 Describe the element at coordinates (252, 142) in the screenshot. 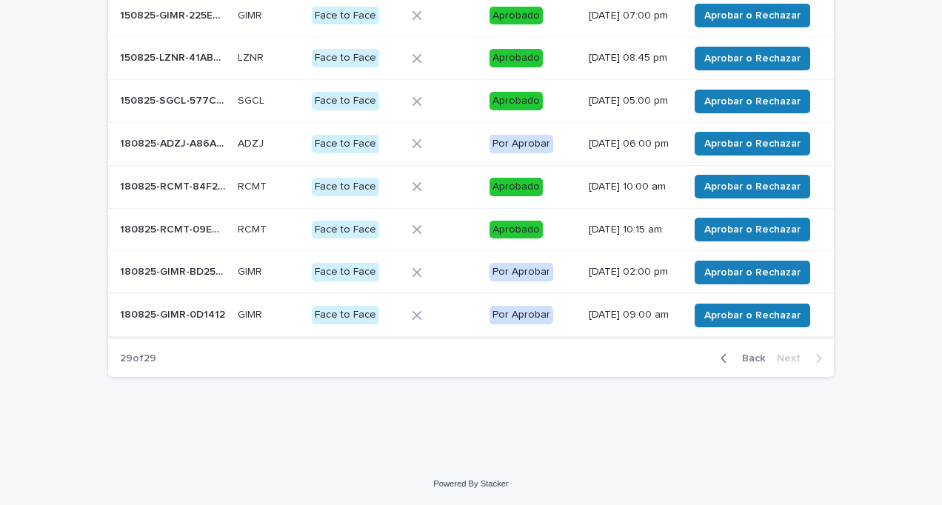

I see `p: ADZJ` at that location.